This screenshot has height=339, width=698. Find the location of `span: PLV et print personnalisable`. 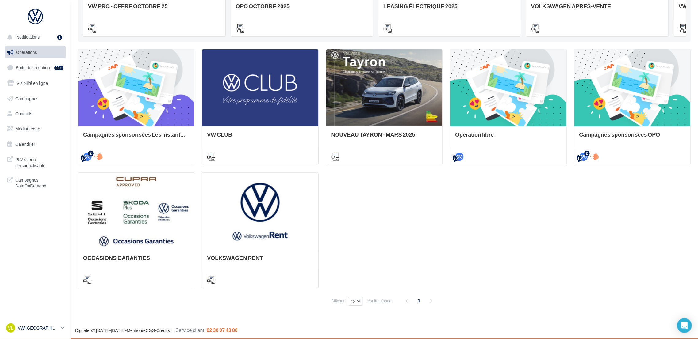

span: PLV et print personnalisable is located at coordinates (39, 162).